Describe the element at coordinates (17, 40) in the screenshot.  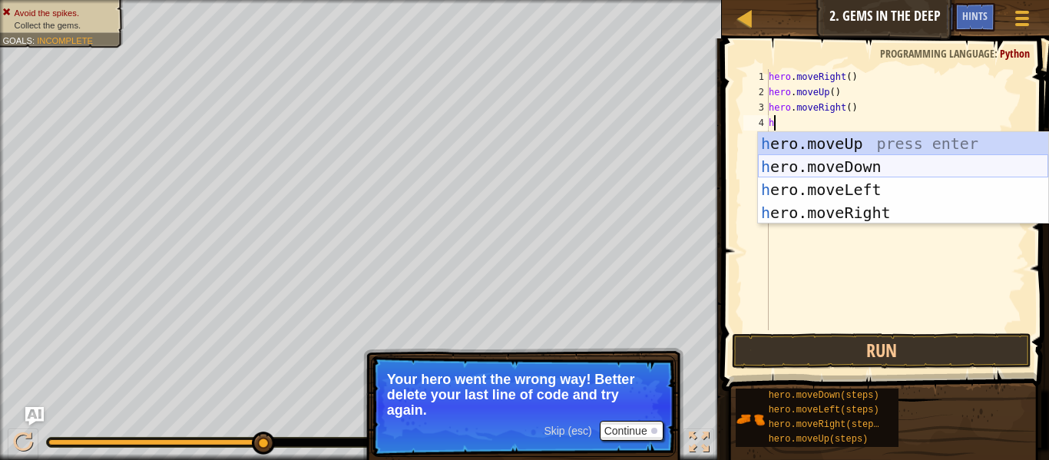
I see `span: Goals` at that location.